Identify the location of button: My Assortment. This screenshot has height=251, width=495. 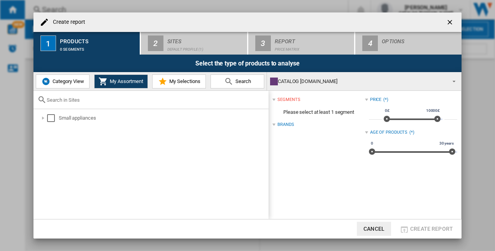
(121, 81).